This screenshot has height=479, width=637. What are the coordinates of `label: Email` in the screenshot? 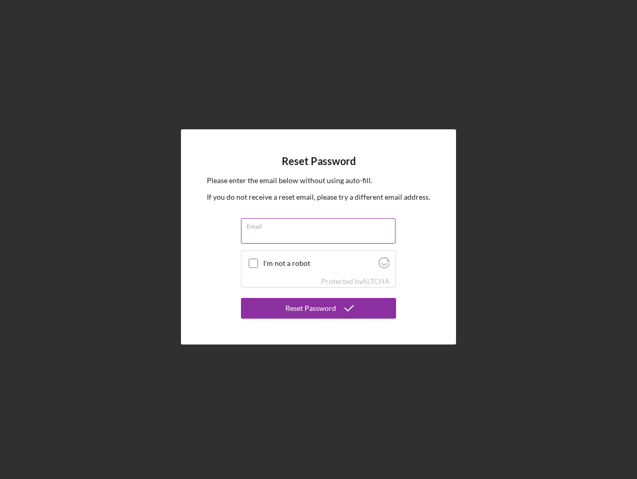 It's located at (321, 225).